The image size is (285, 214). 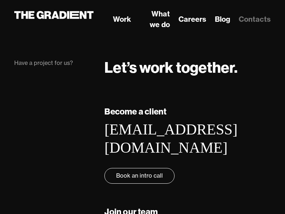 What do you see at coordinates (122, 19) in the screenshot?
I see `a: Work` at bounding box center [122, 19].